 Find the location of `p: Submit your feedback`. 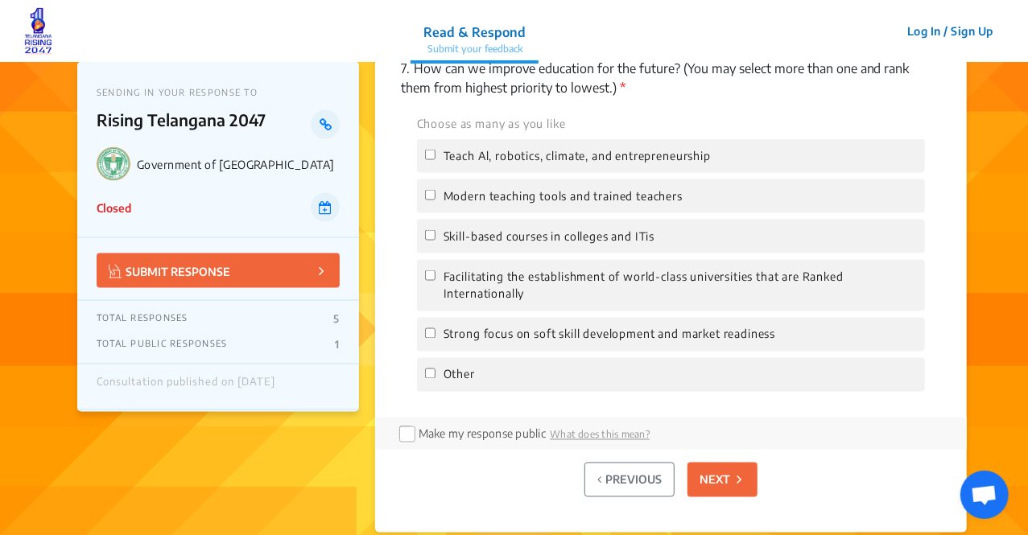

p: Submit your feedback is located at coordinates (474, 49).